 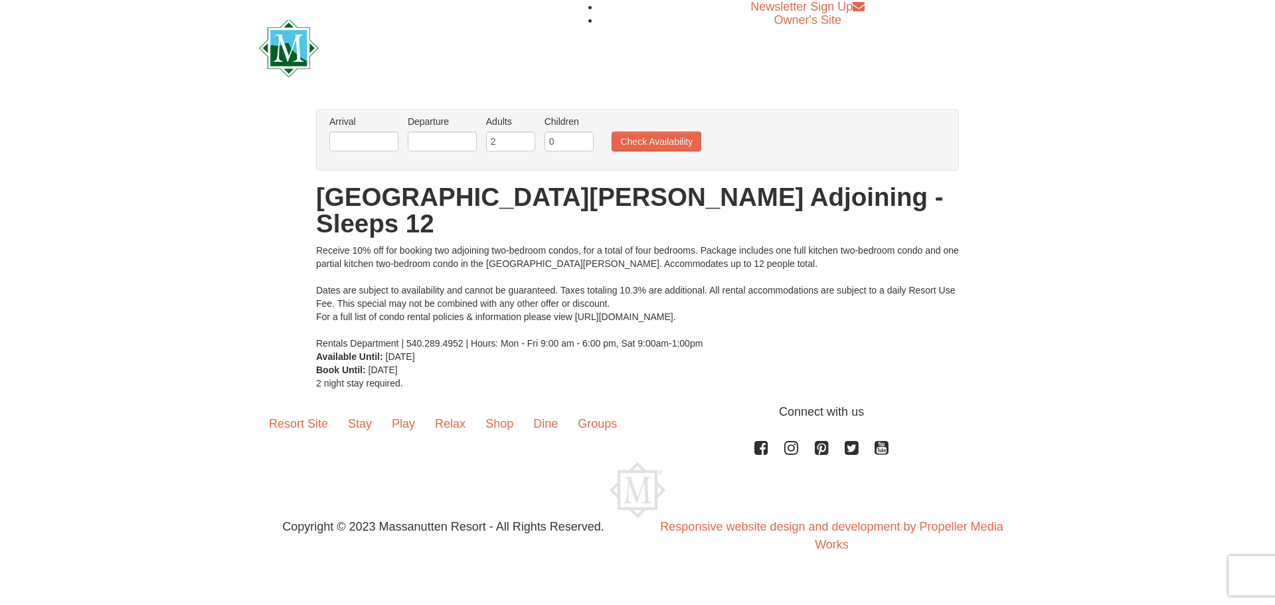 What do you see at coordinates (403, 424) in the screenshot?
I see `a: Play` at bounding box center [403, 424].